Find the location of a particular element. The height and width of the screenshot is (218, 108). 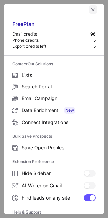

button: right-button is located at coordinates (14, 10).